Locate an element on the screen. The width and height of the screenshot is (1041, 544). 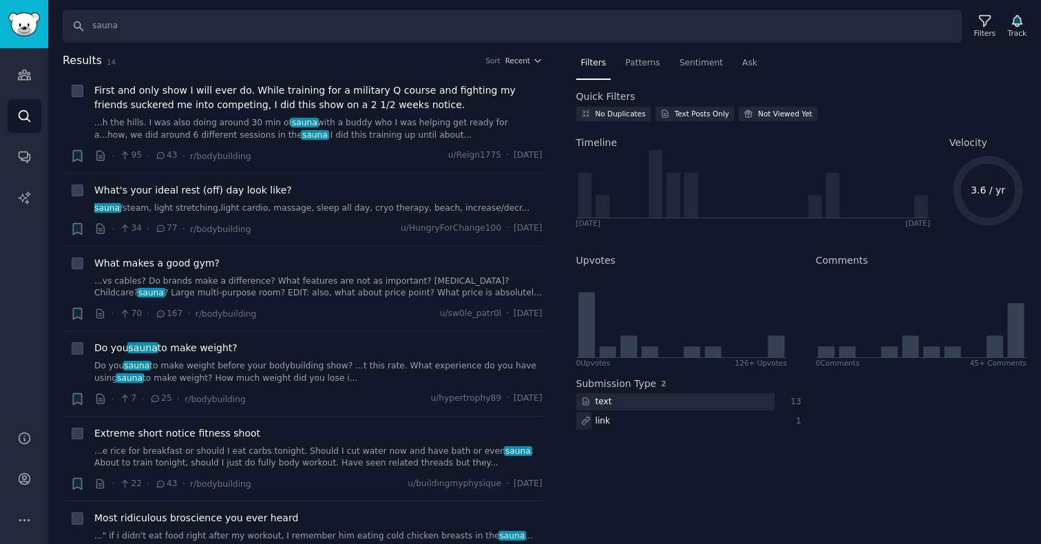
a: ...e rice for breakfast or should I eat carbs tonight. Should I cut water now and have bath or ev... is located at coordinates (318, 457).